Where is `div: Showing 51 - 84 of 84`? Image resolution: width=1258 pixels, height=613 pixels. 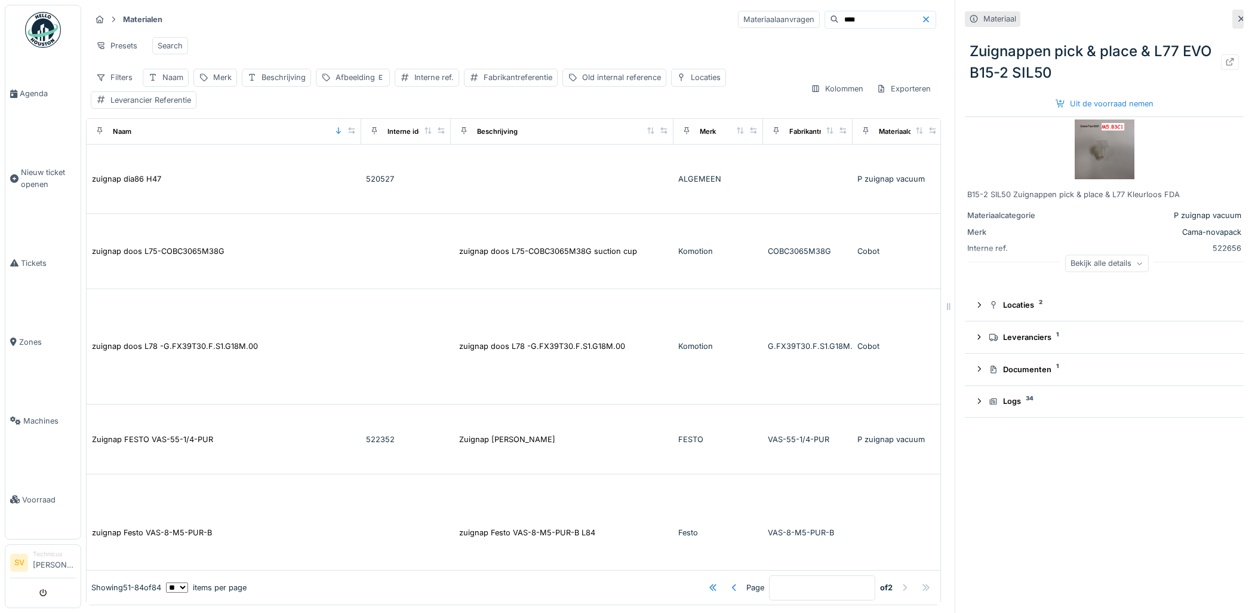 div: Showing 51 - 84 of 84 is located at coordinates (126, 587).